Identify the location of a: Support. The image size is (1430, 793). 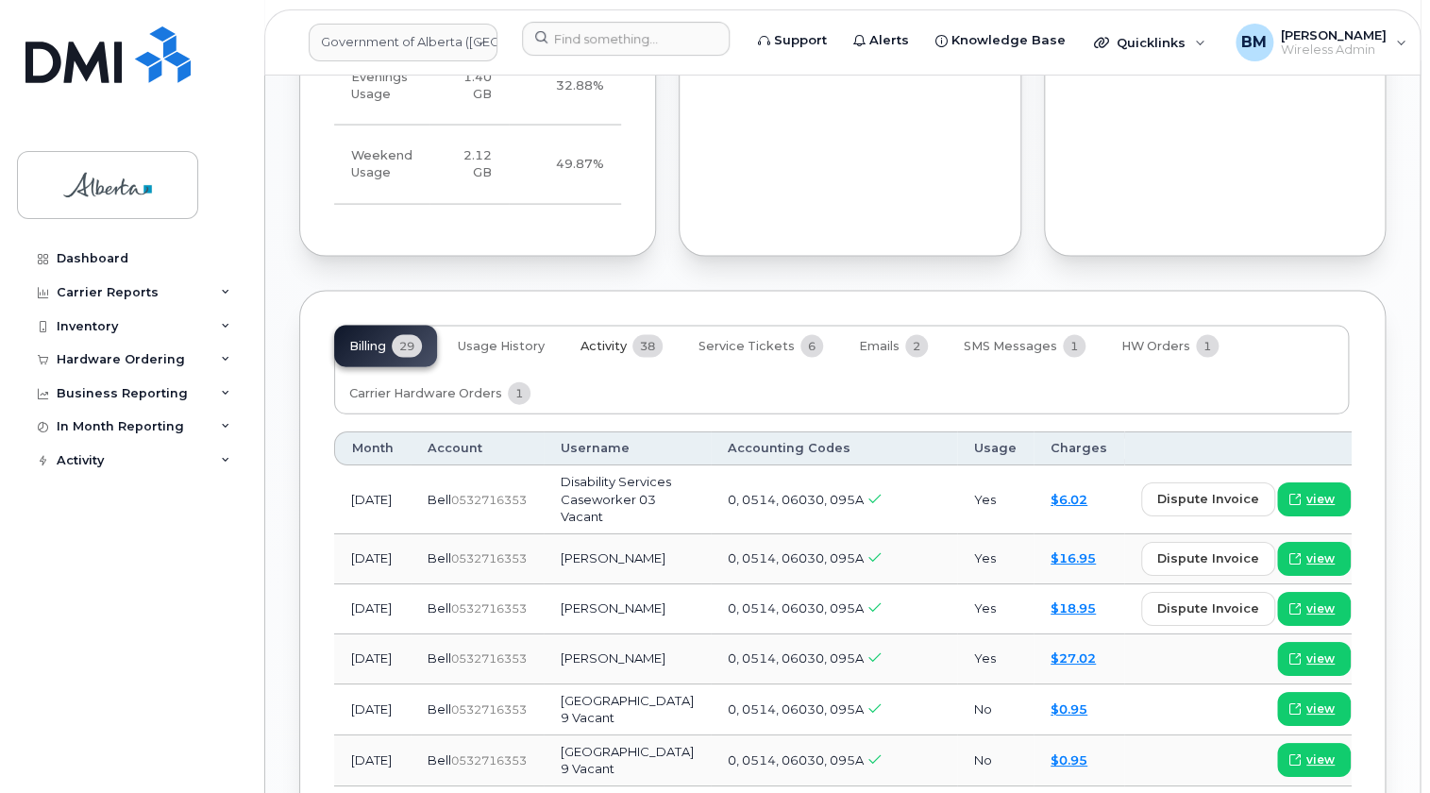
(792, 41).